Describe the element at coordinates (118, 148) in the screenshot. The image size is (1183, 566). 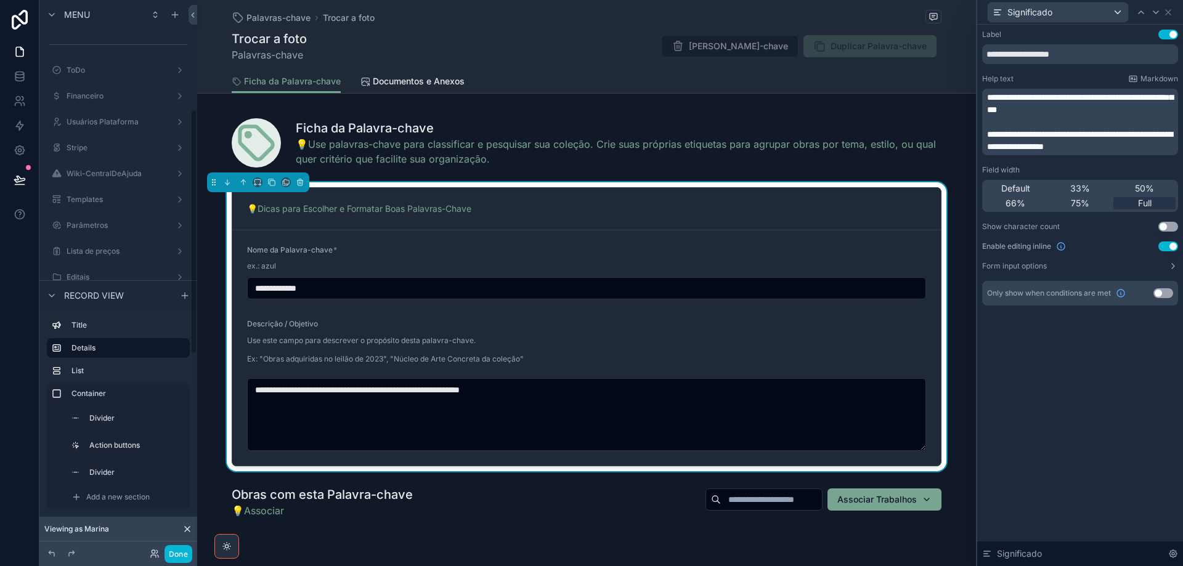
I see `label: Stripe` at that location.